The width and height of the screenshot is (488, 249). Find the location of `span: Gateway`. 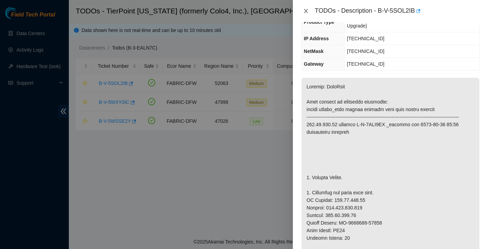

span: Gateway is located at coordinates (314, 64).